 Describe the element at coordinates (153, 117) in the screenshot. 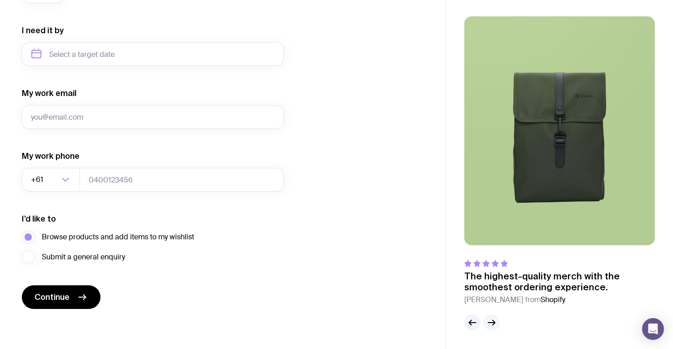

I see `input: you@email.com` at that location.